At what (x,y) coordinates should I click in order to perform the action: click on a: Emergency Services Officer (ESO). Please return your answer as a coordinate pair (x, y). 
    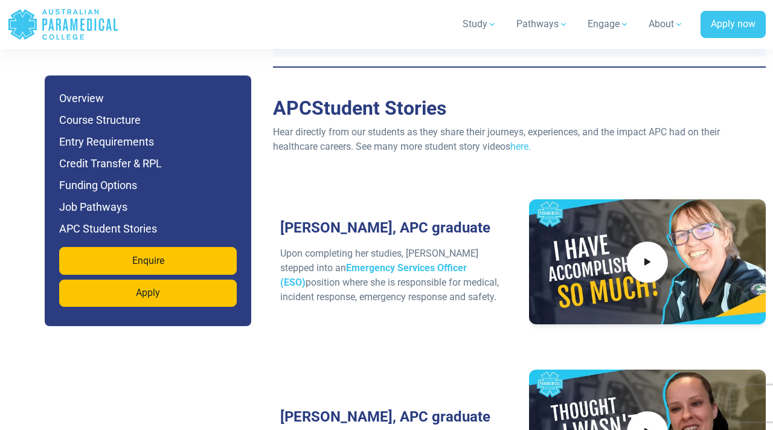
    Looking at the image, I should click on (373, 275).